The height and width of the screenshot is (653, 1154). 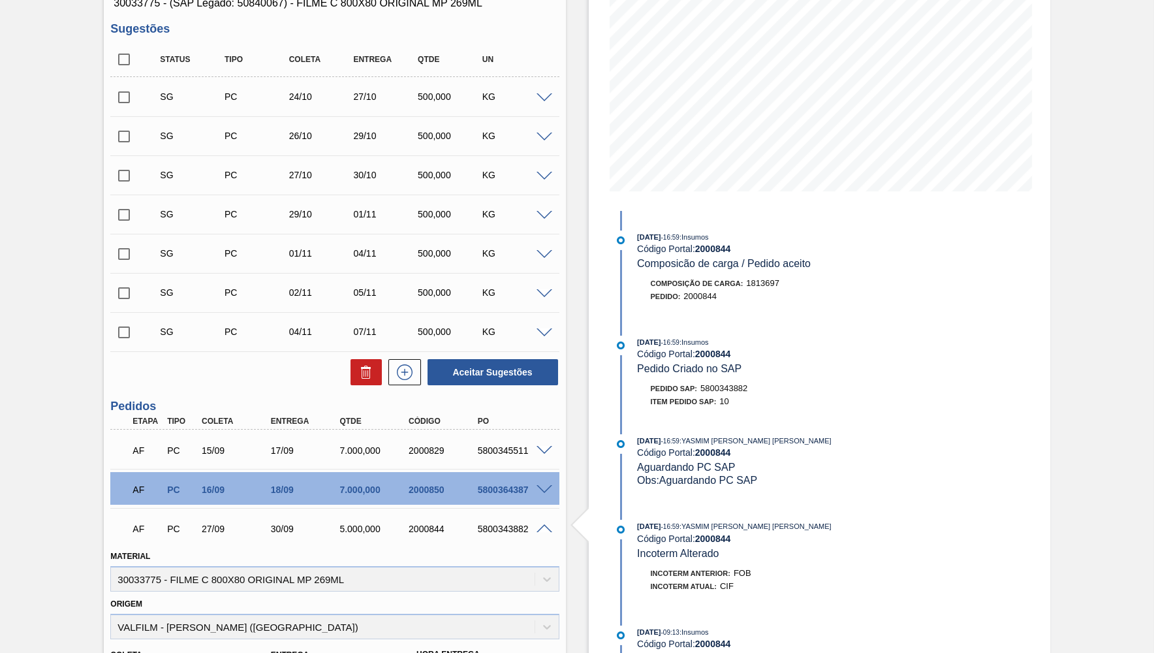 I want to click on div: Etapa, so click(x=147, y=421).